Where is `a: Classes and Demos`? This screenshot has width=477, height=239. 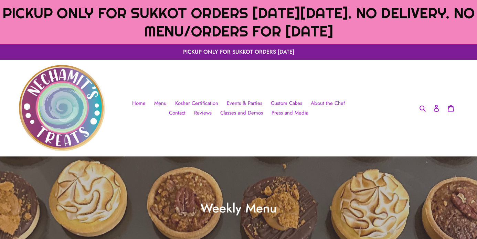 a: Classes and Demos is located at coordinates (242, 113).